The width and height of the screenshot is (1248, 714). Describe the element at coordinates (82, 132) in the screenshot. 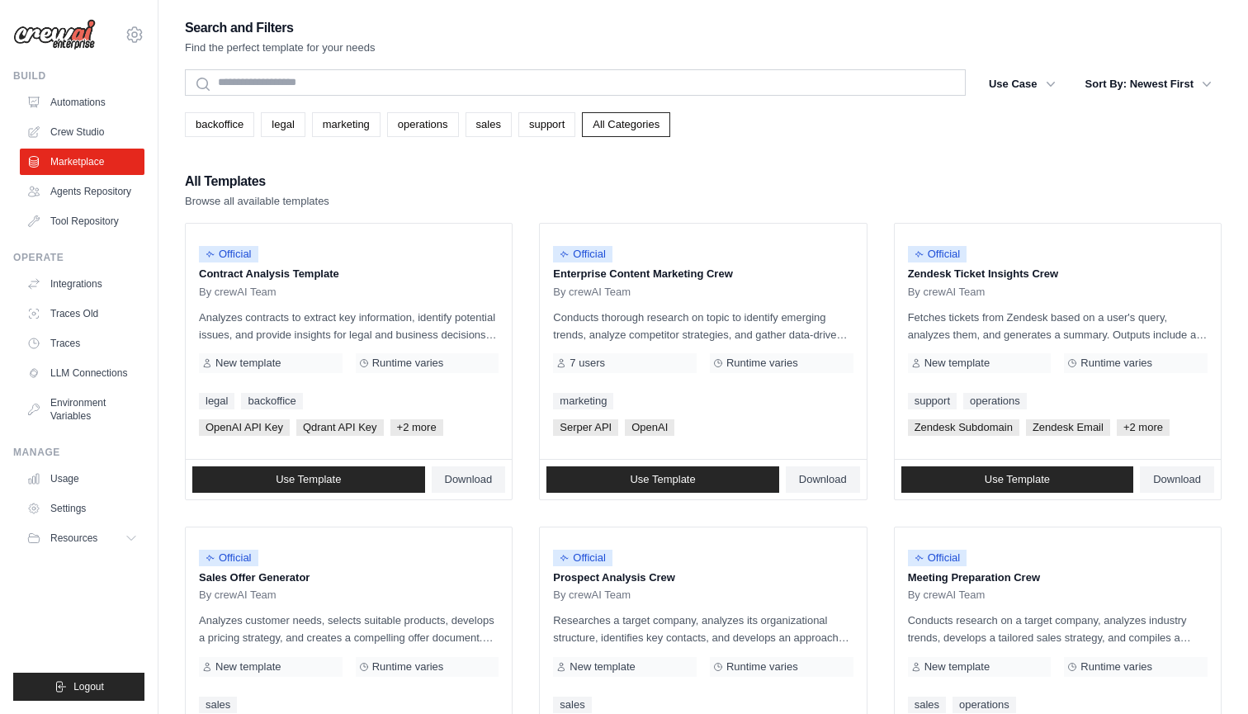

I see `a: Crew Studio` at that location.